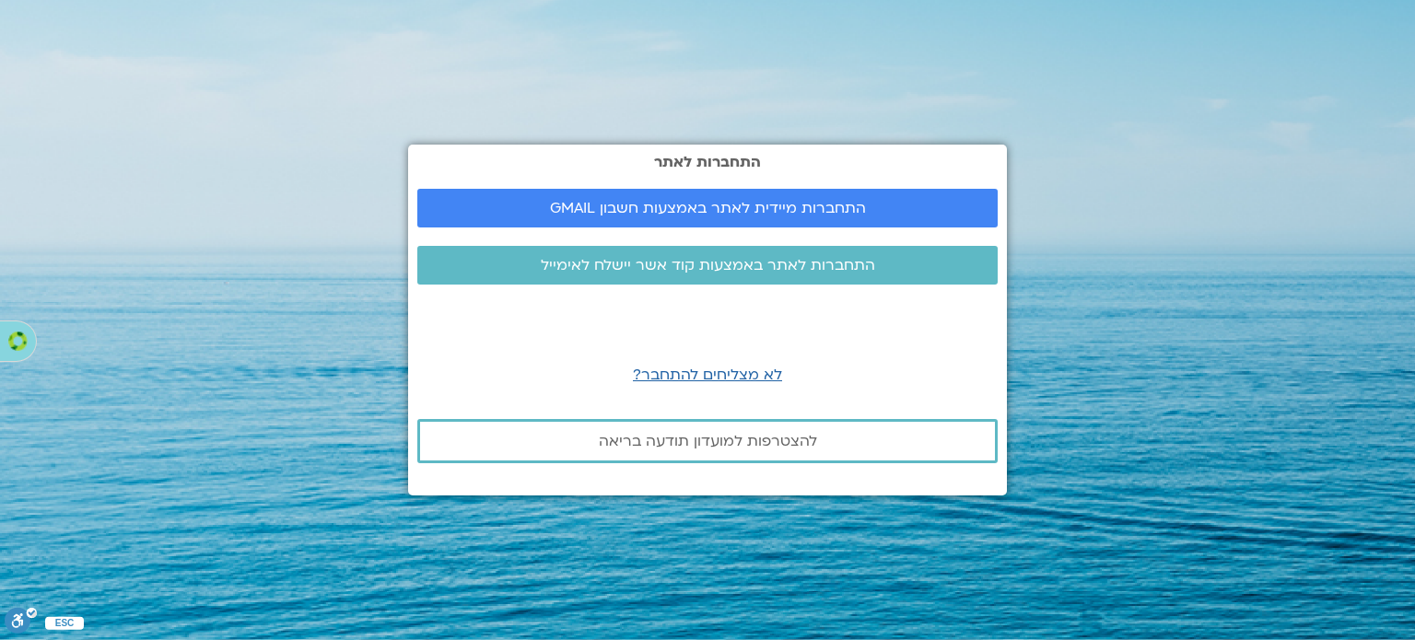 The width and height of the screenshot is (1415, 640). What do you see at coordinates (707, 375) in the screenshot?
I see `a: לא מצליחים להתחבר?` at bounding box center [707, 375].